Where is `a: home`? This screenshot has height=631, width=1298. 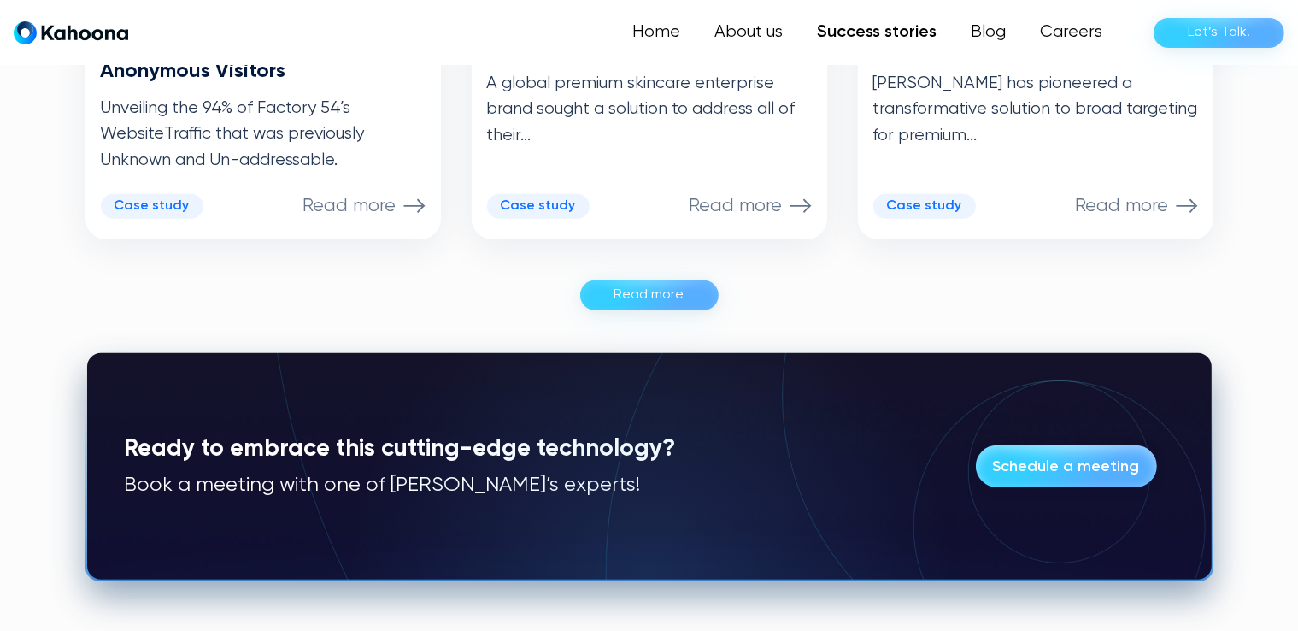
a: home is located at coordinates (71, 32).